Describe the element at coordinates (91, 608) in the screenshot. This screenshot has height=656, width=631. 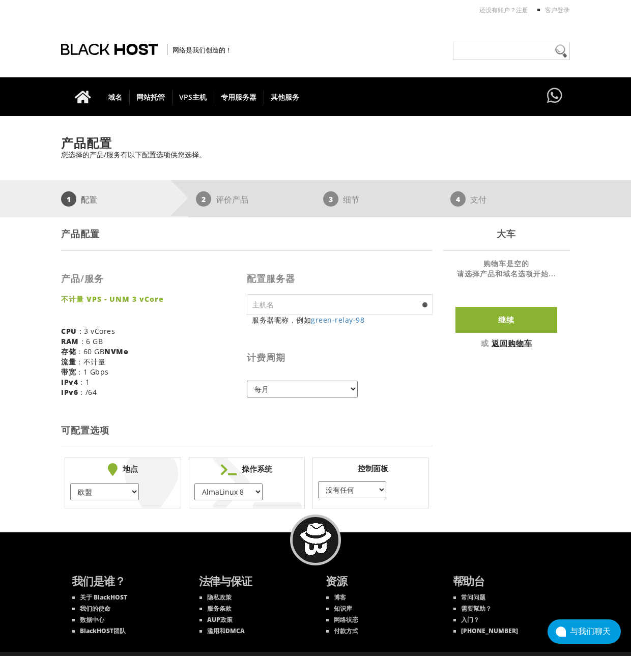
I see `a: 我们的使命` at that location.